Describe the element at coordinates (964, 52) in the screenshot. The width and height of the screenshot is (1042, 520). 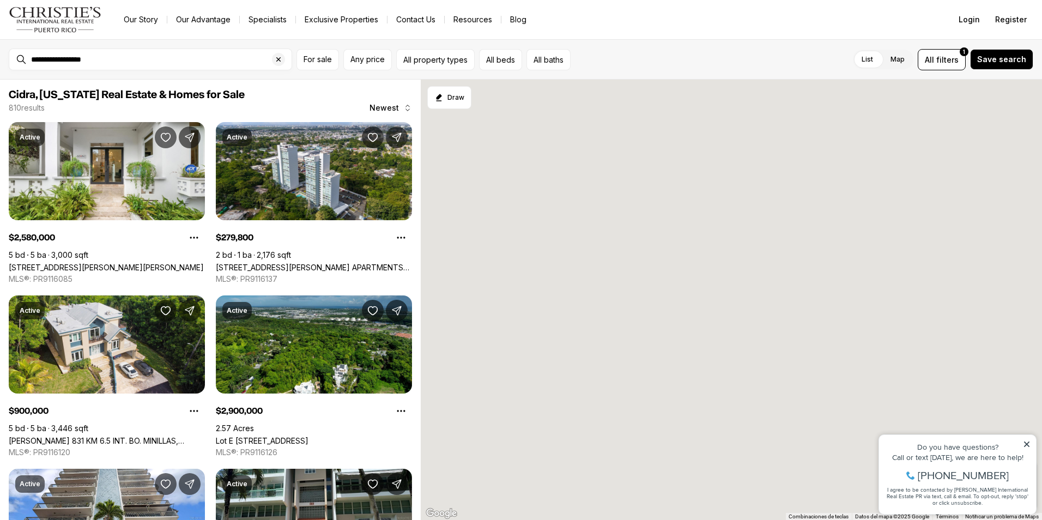
I see `span: 1` at that location.